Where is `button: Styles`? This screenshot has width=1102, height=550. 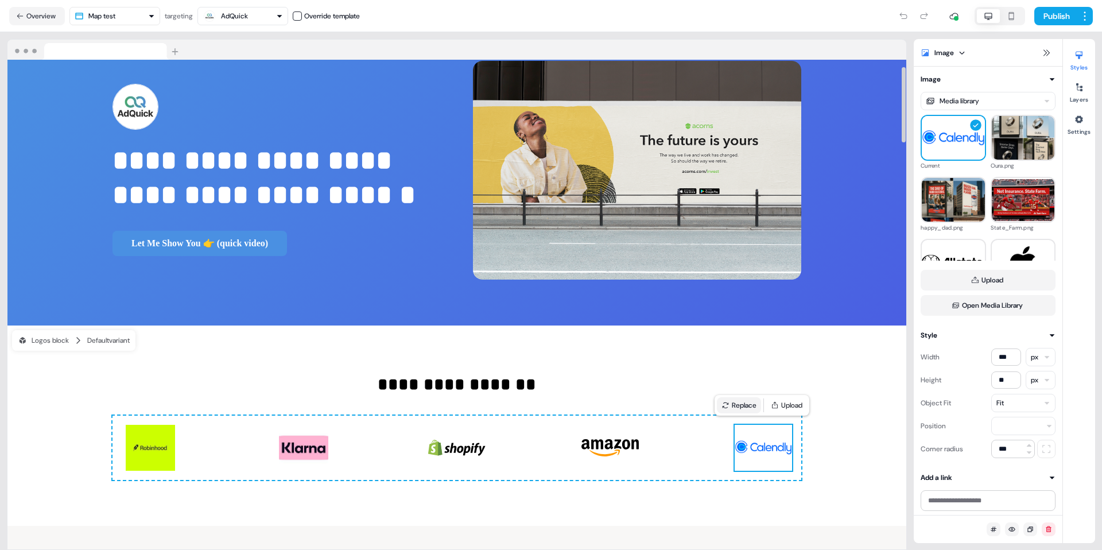 button: Styles is located at coordinates (1079, 59).